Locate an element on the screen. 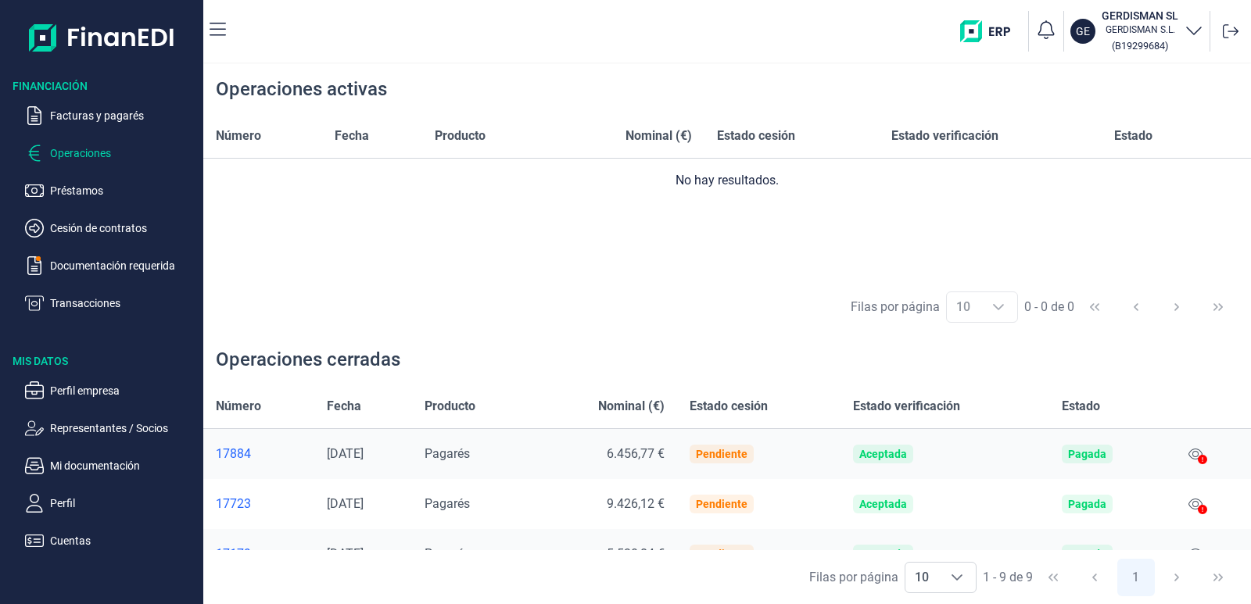 This screenshot has width=1251, height=604. button: GEGERDISMAN SLGERDISMAN S.L.(B19299684) is located at coordinates (1137, 31).